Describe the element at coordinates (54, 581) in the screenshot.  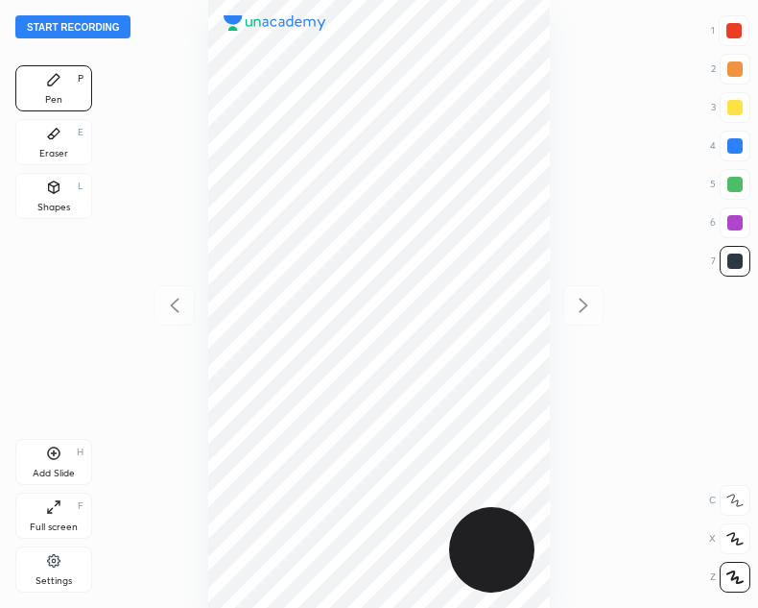
I see `div: Settings` at that location.